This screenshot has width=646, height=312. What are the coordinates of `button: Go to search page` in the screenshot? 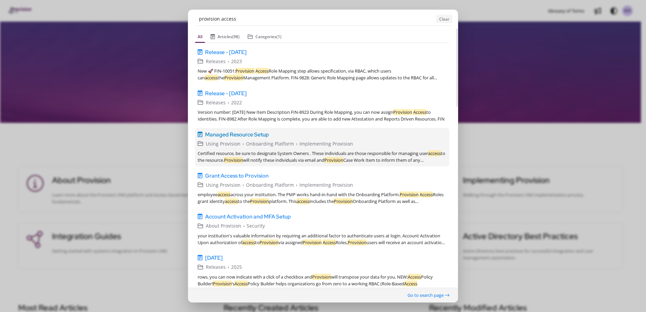 It's located at (429, 296).